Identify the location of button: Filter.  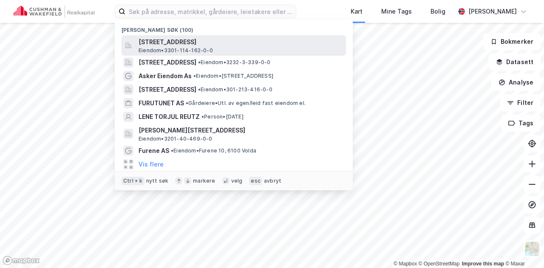
(520, 103).